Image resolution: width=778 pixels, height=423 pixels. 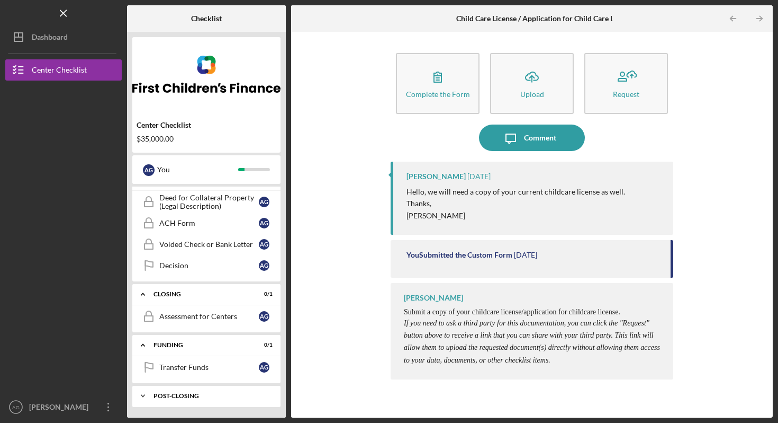 What do you see at coordinates (200, 345) in the screenshot?
I see `div: Funding` at bounding box center [200, 345].